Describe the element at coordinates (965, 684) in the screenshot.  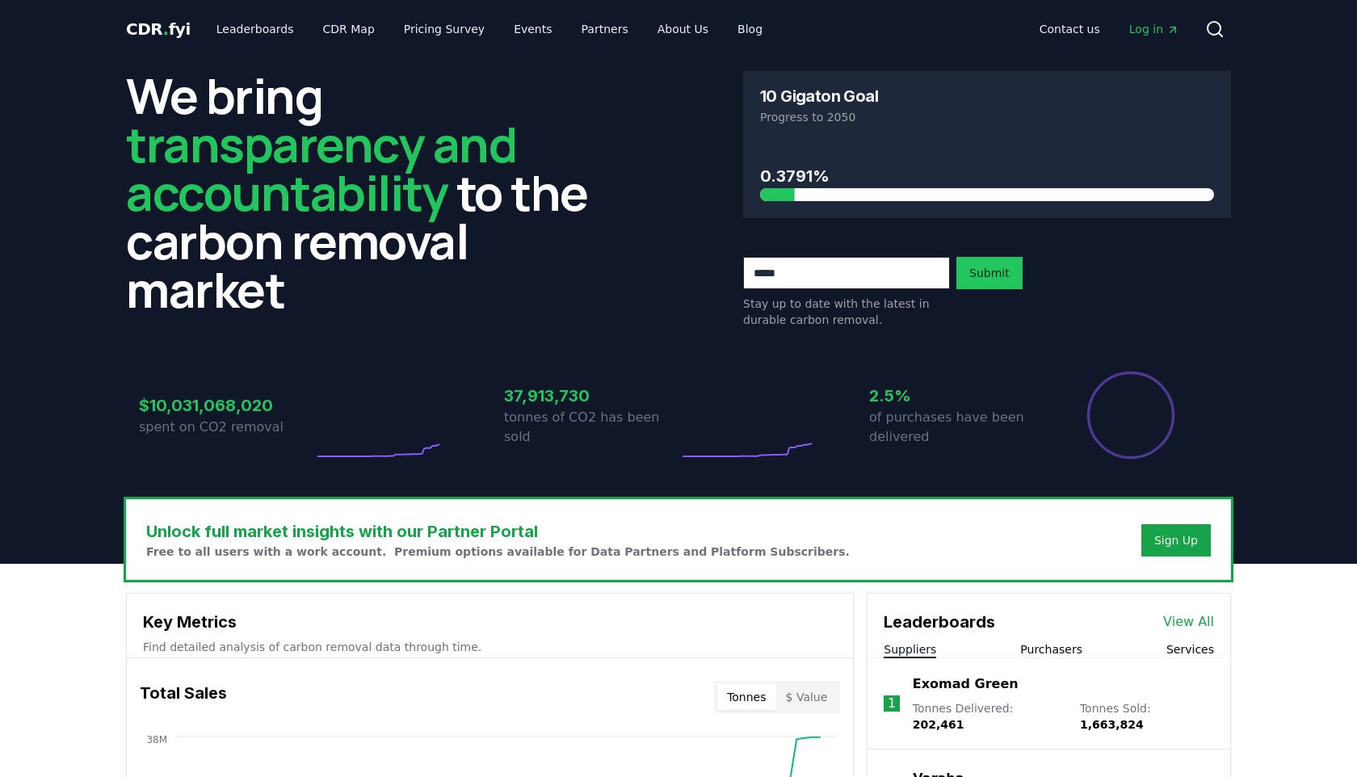
I see `a: Exomad Green` at that location.